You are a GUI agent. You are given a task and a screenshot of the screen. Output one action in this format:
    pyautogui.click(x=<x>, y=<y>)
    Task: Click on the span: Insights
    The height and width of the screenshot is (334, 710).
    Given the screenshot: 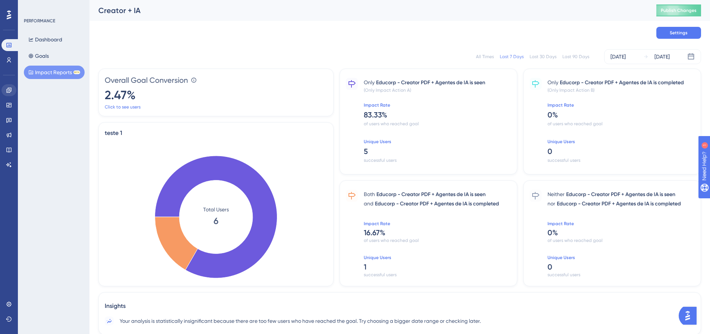 What is the action you would take?
    pyautogui.click(x=400, y=306)
    